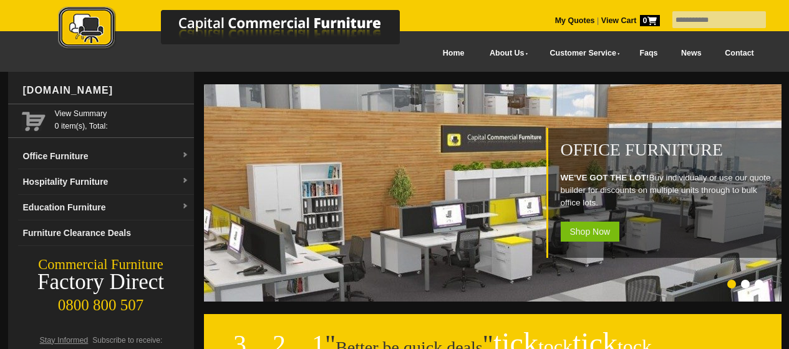 The image size is (789, 349). I want to click on a: My Quotes, so click(575, 21).